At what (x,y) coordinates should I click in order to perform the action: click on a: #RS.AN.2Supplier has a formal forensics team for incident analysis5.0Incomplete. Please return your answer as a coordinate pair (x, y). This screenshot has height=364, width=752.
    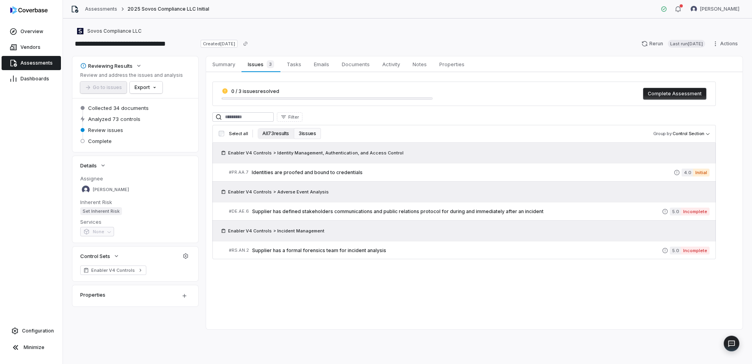
    Looking at the image, I should click on (469, 250).